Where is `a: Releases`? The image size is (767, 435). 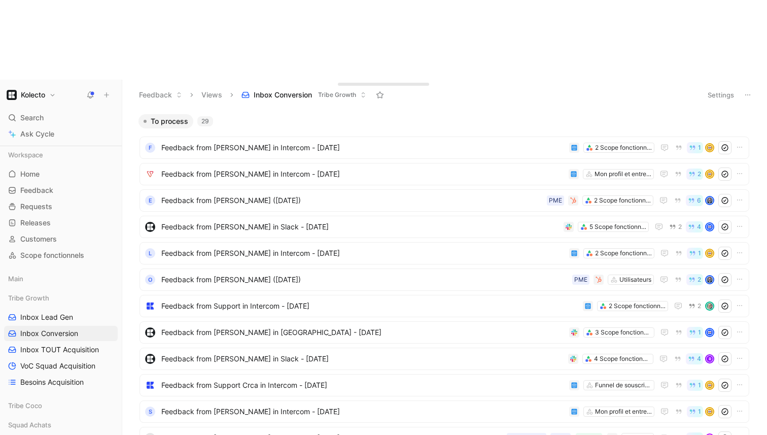
a: Releases is located at coordinates (61, 223).